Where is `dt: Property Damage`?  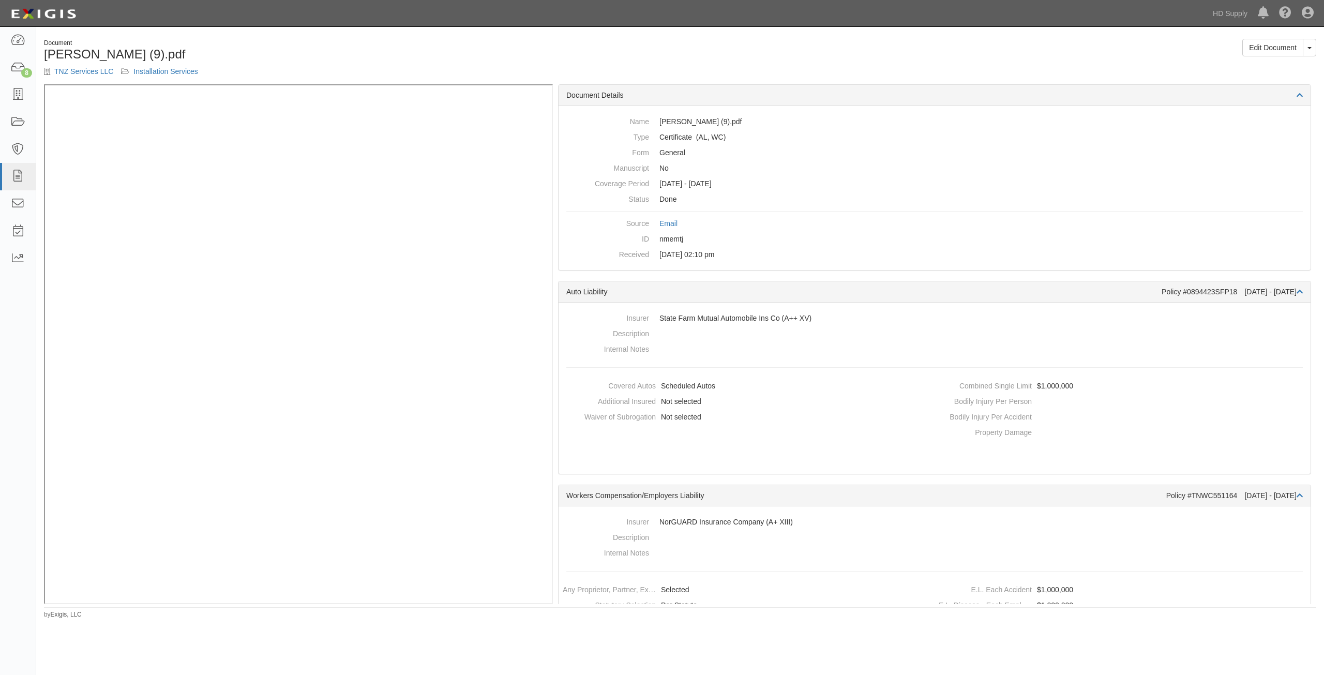
dt: Property Damage is located at coordinates (985, 431).